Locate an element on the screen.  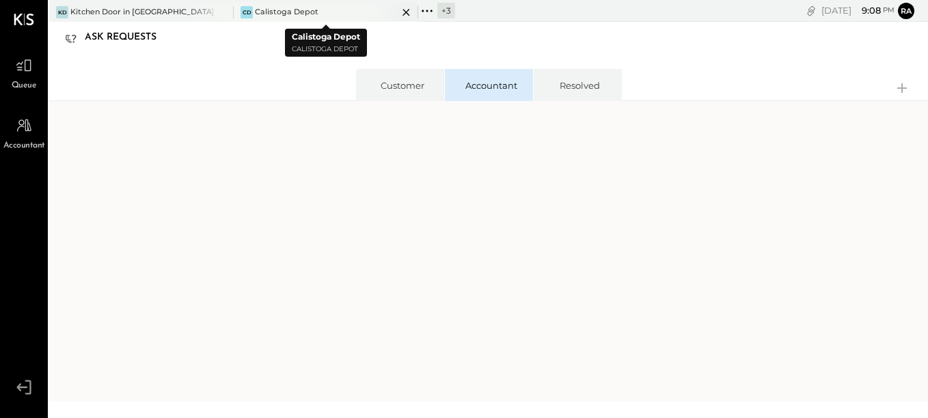
div: + 3 is located at coordinates (446, 10).